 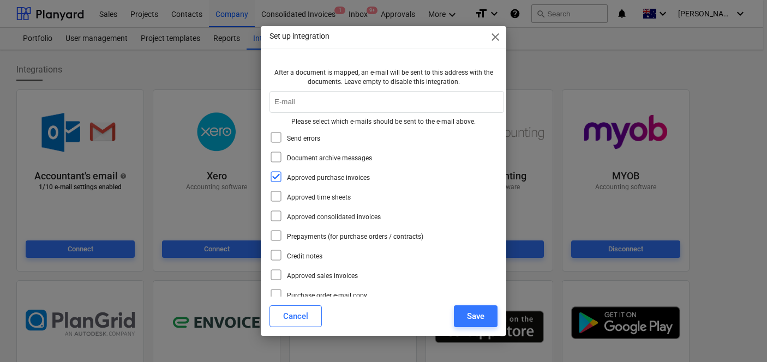 What do you see at coordinates (384, 122) in the screenshot?
I see `p: Please select which e-mails should be sent to the e-mail above.` at bounding box center [384, 122].